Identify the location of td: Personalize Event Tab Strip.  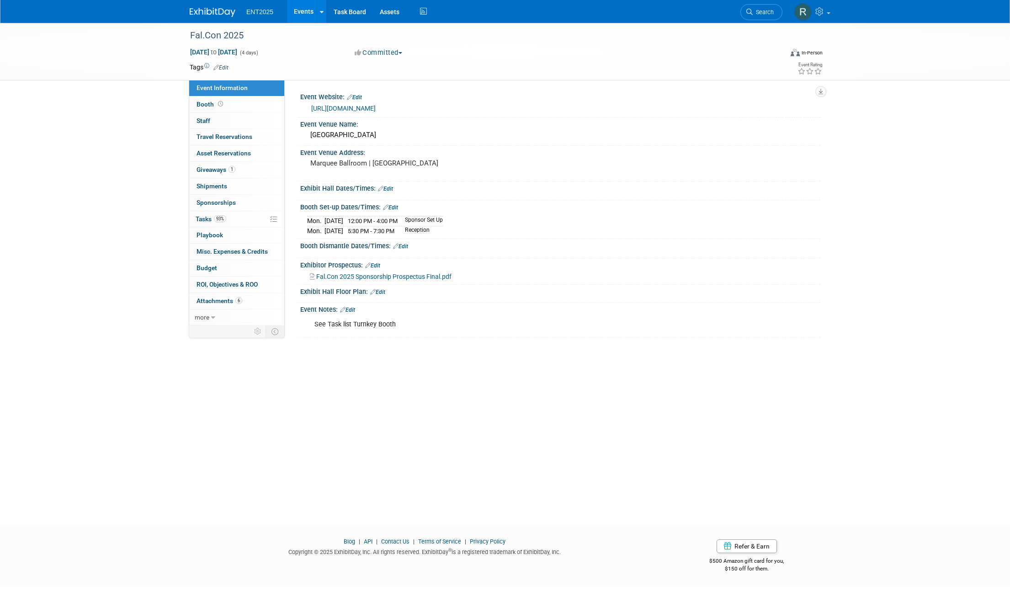
(258, 331).